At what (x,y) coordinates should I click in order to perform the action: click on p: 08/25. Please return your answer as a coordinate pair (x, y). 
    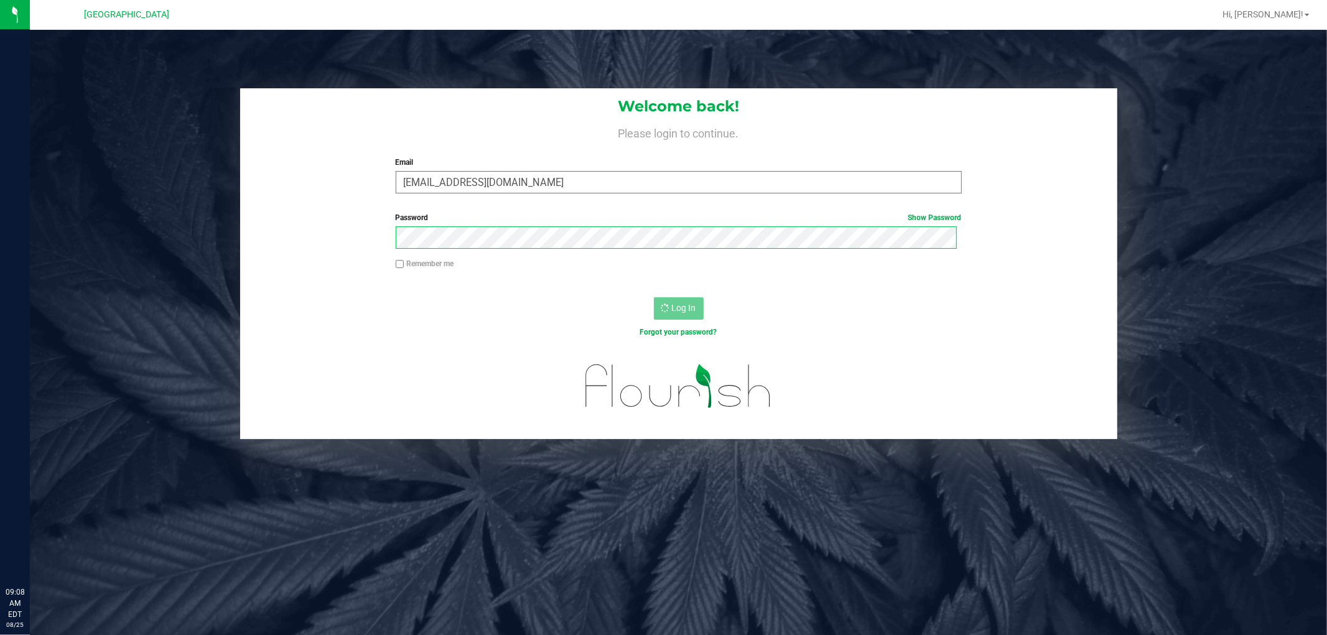
    Looking at the image, I should click on (15, 625).